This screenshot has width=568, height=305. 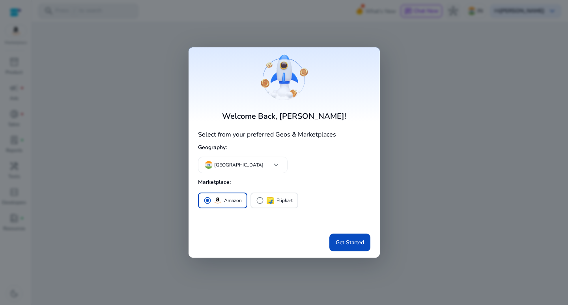 What do you see at coordinates (270, 200) in the screenshot?
I see `img: flipkart.svg` at bounding box center [270, 200].